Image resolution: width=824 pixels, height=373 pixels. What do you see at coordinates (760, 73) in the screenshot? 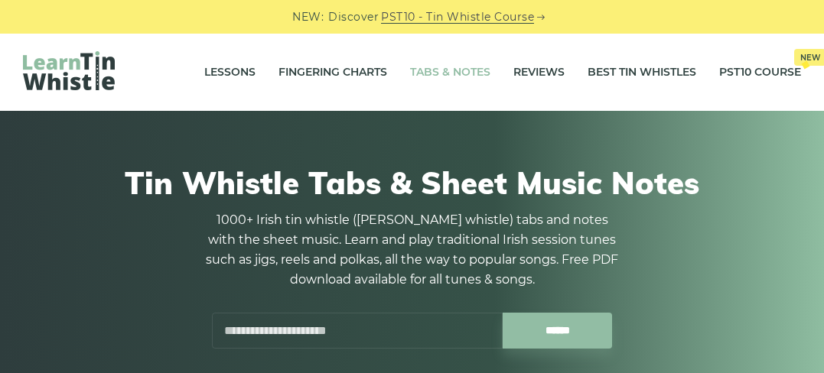
I see `a: PST10 CourseNew` at bounding box center [760, 73].